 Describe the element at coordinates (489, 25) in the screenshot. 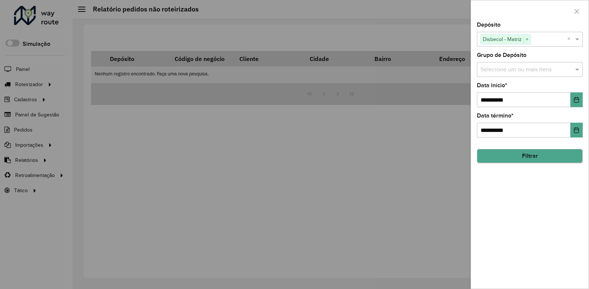

I see `label: Depósito` at that location.